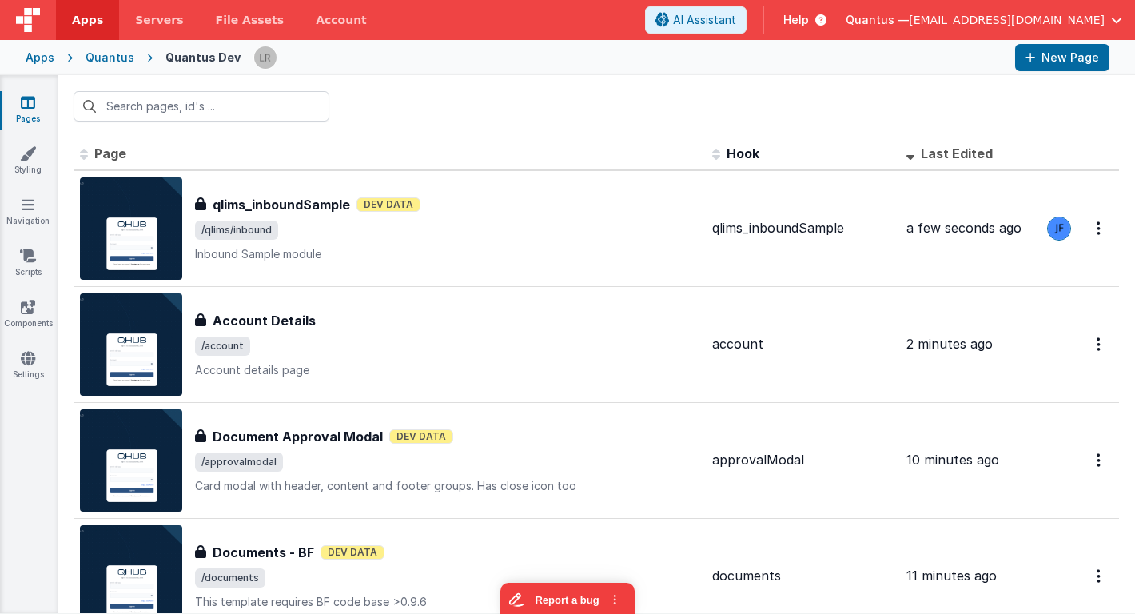  What do you see at coordinates (802, 575) in the screenshot?
I see `div: documents` at bounding box center [802, 575].